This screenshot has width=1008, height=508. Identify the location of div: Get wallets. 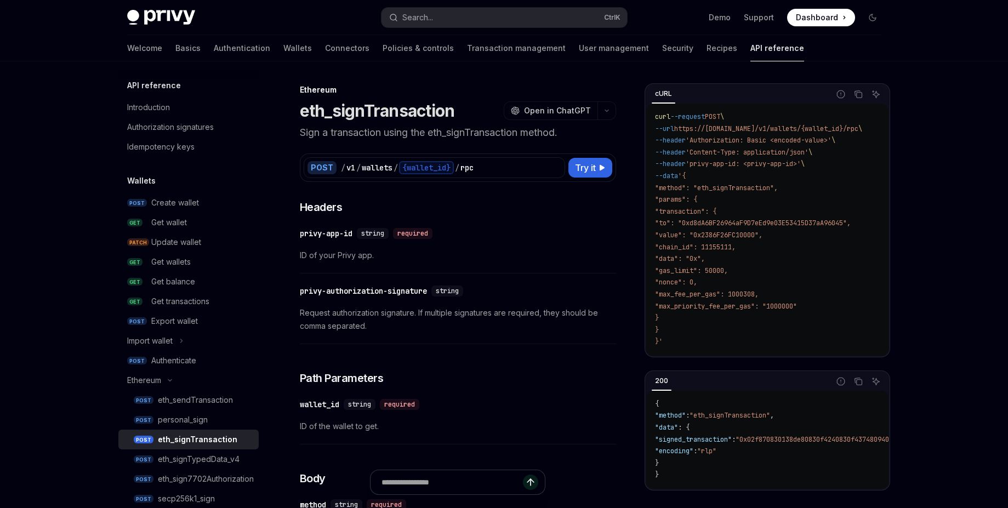
(171, 262).